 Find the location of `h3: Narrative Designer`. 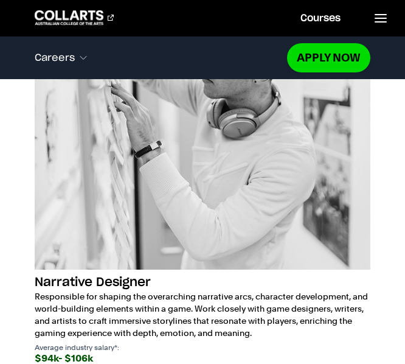

h3: Narrative Designer is located at coordinates (203, 282).